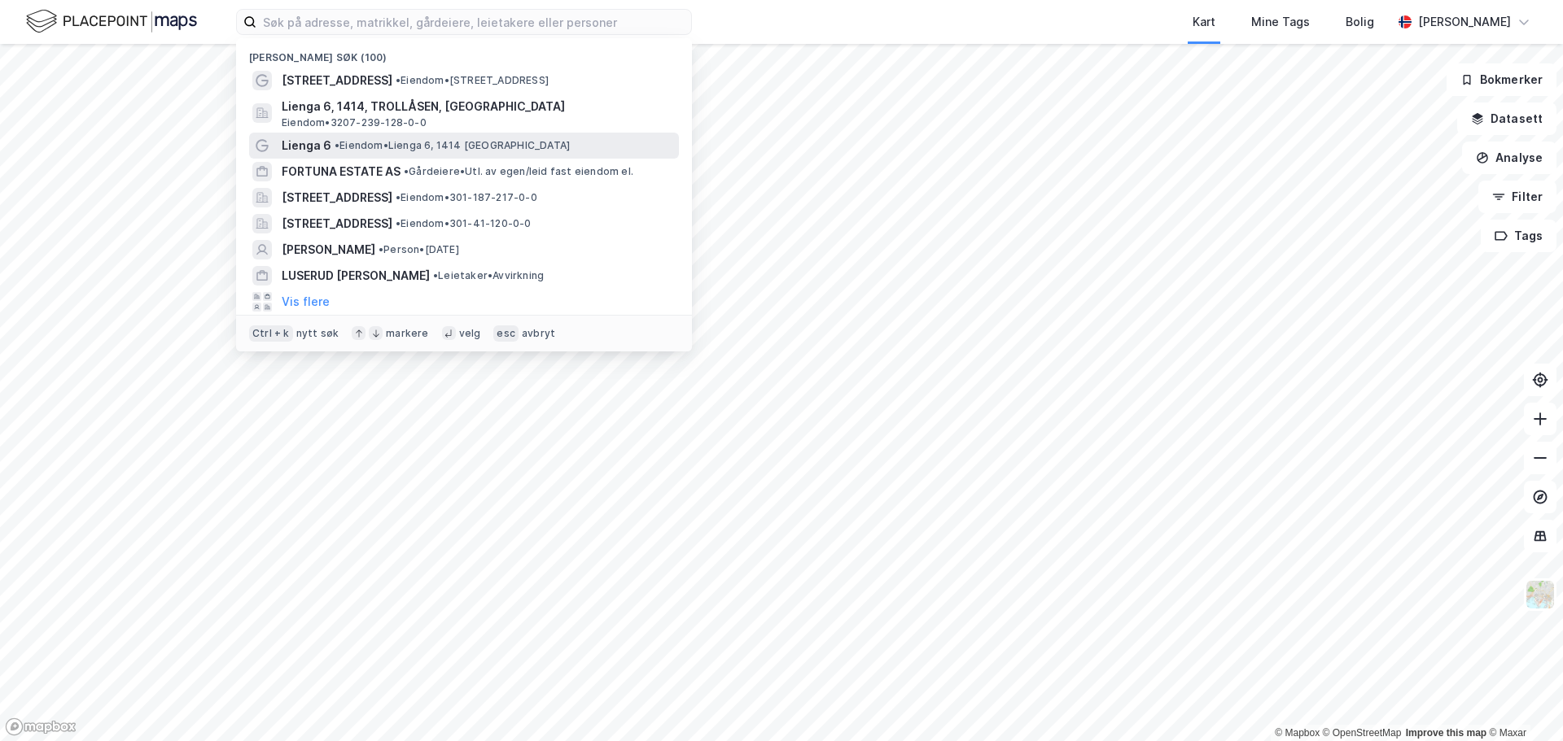 The width and height of the screenshot is (1563, 741). I want to click on img: logo.f888ab2527a4732fd821a326f86c7f29.svg, so click(112, 21).